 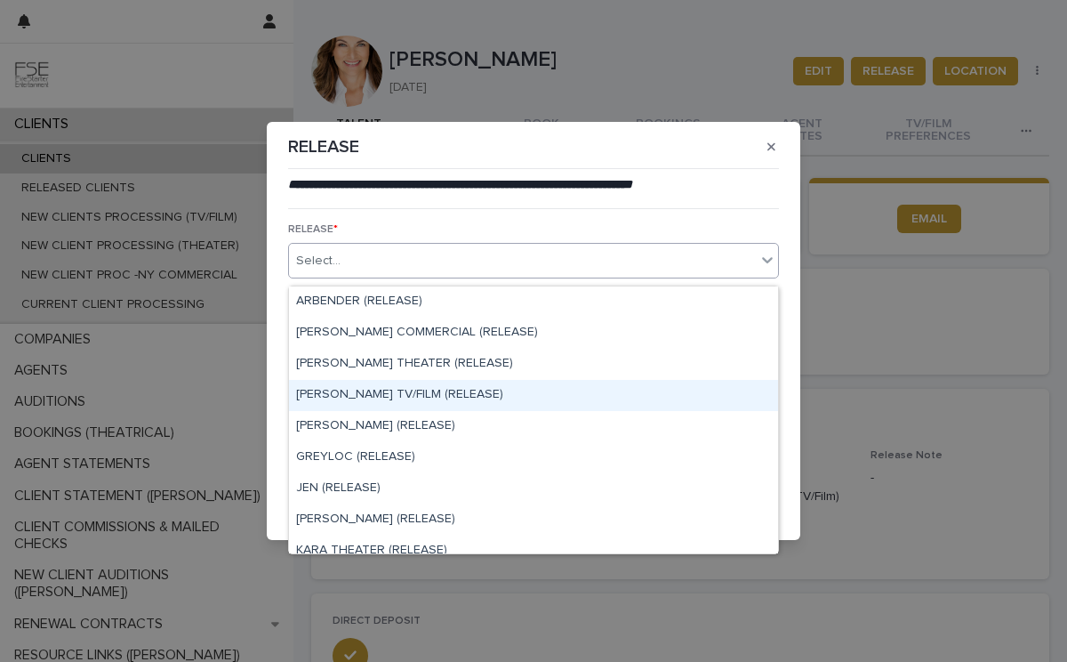 What do you see at coordinates (534, 488) in the screenshot?
I see `div: JEN (RELEASE)` at bounding box center [534, 488].